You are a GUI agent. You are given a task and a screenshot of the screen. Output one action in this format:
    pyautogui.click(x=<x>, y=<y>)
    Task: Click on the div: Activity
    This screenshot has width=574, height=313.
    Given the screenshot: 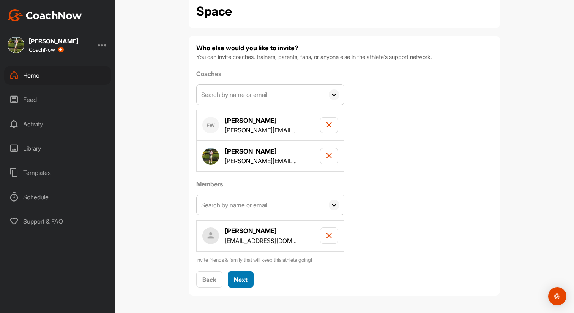 What is the action you would take?
    pyautogui.click(x=58, y=124)
    